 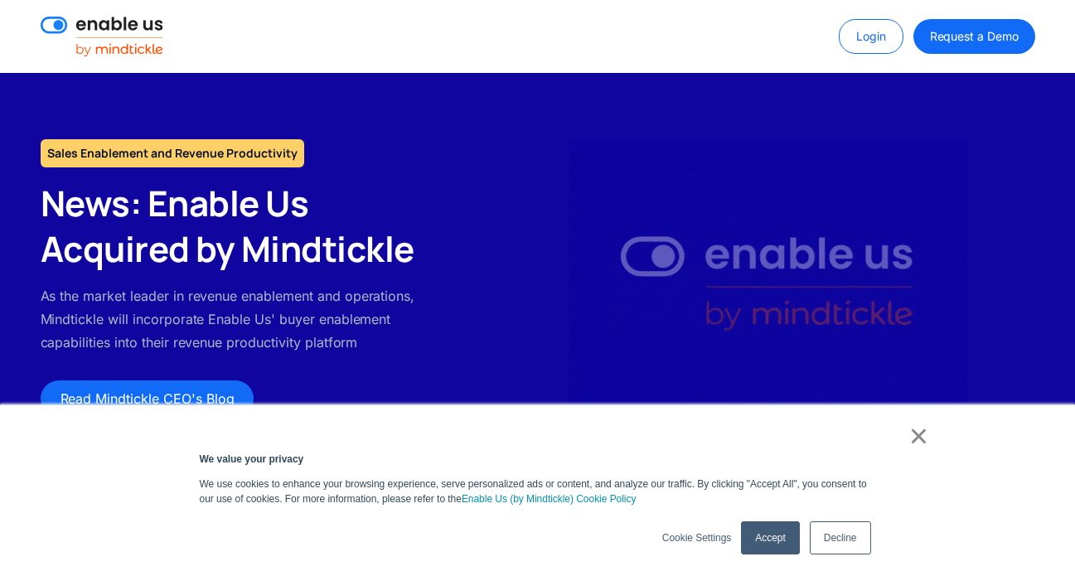 I want to click on a: Accept, so click(x=770, y=538).